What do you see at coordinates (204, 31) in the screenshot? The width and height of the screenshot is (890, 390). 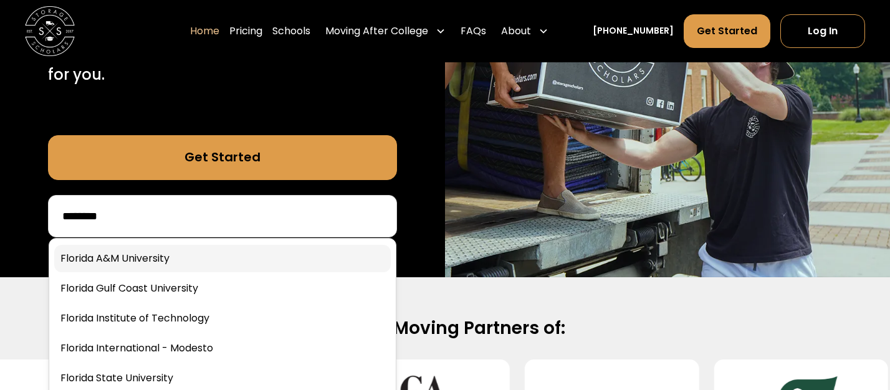 I see `a: Home` at bounding box center [204, 31].